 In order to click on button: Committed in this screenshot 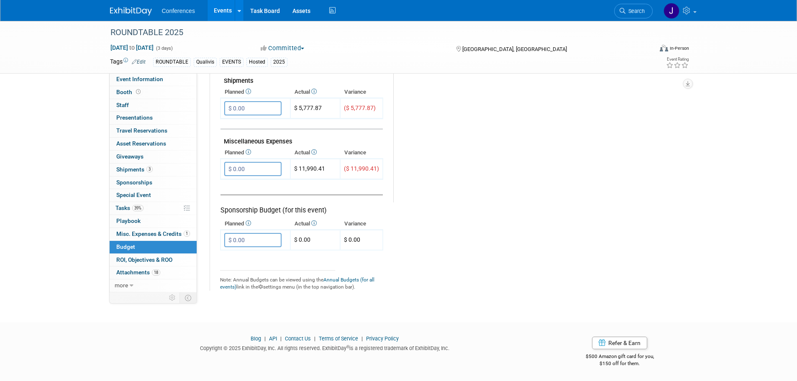, I will do `click(282, 48)`.